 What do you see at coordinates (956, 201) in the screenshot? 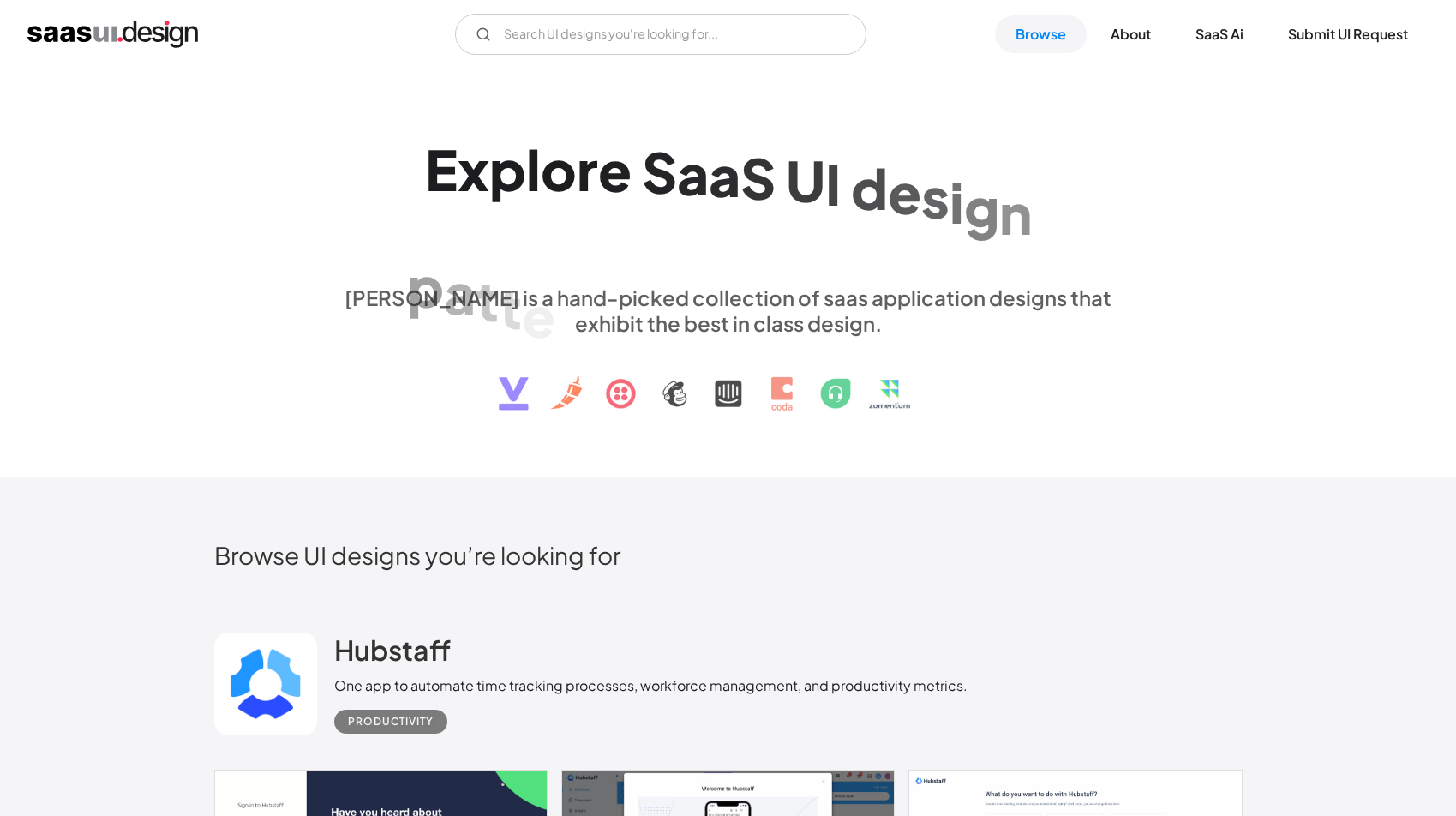
I see `div: i` at bounding box center [956, 201].